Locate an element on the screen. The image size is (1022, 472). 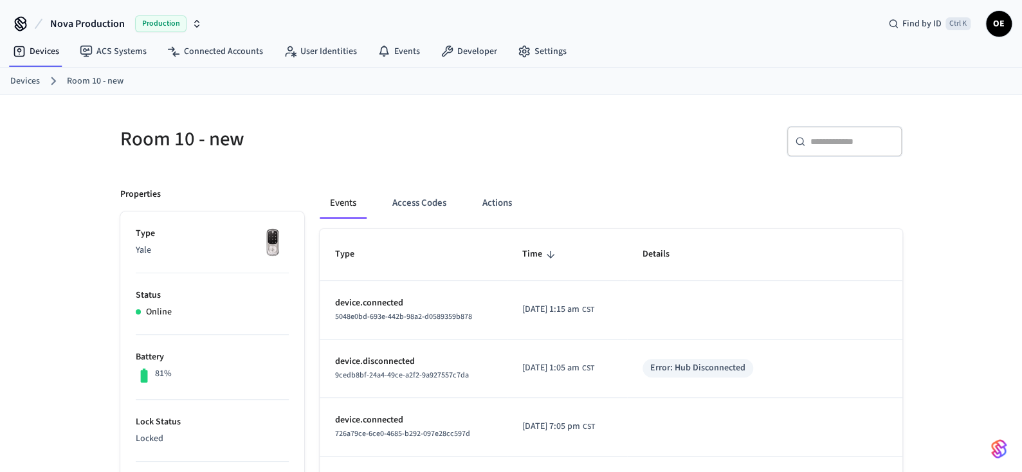
button: OE is located at coordinates (999, 24).